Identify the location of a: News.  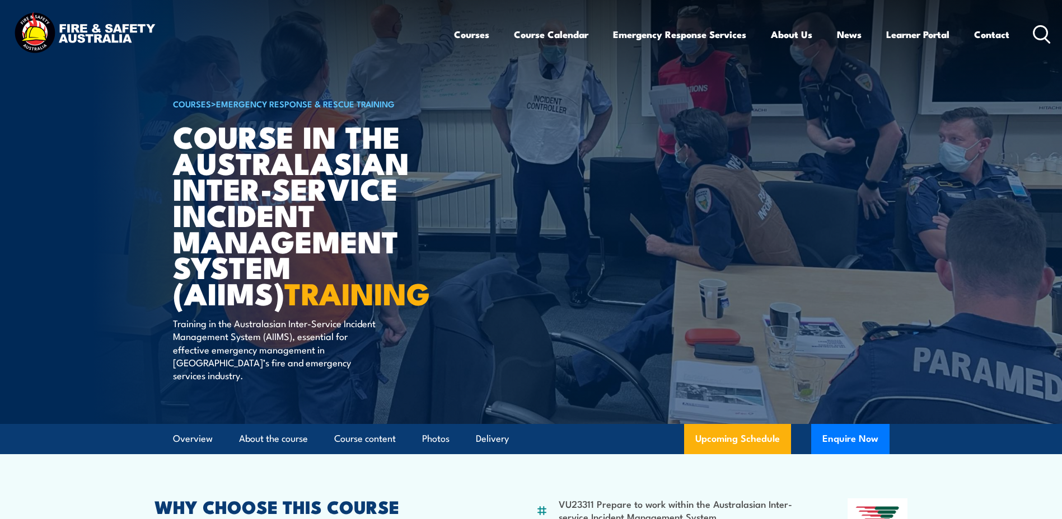
(849, 34).